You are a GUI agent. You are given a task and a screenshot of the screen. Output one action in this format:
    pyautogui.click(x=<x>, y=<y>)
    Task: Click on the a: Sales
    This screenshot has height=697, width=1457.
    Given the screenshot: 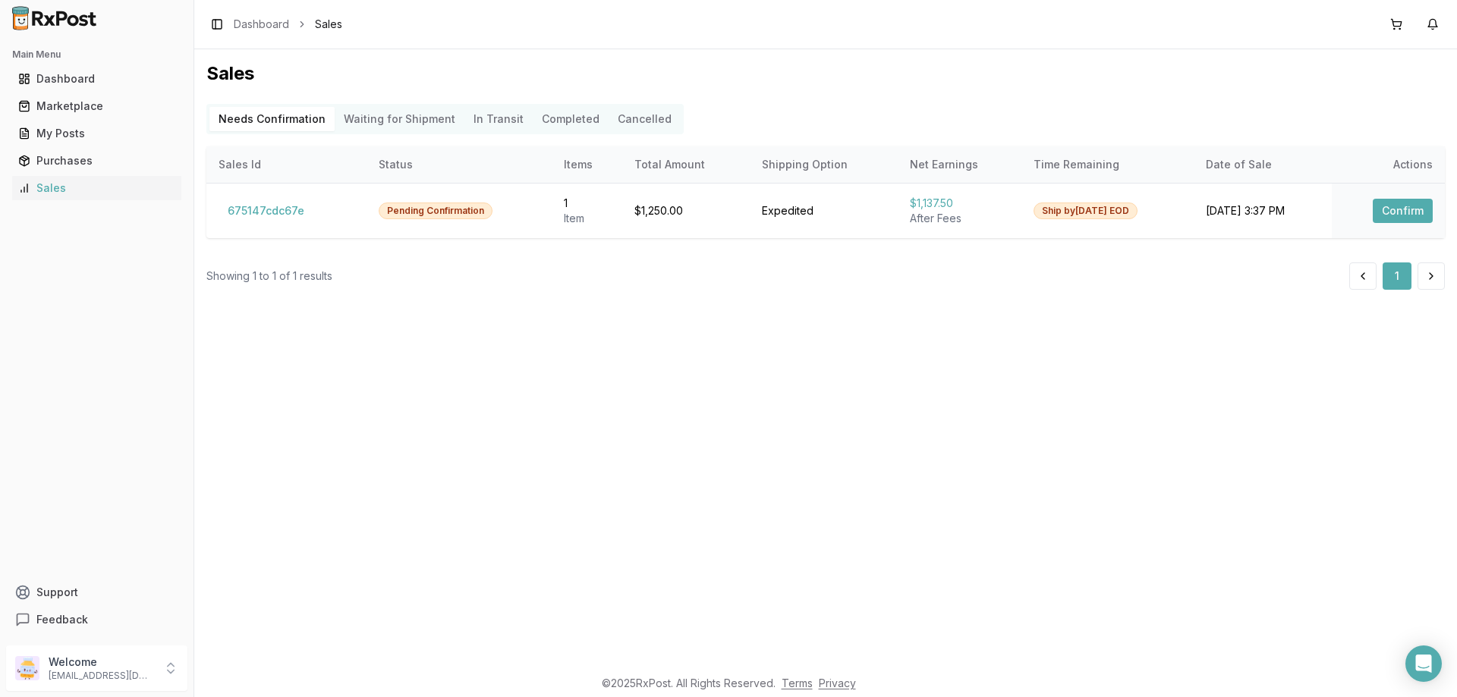 What is the action you would take?
    pyautogui.click(x=96, y=188)
    